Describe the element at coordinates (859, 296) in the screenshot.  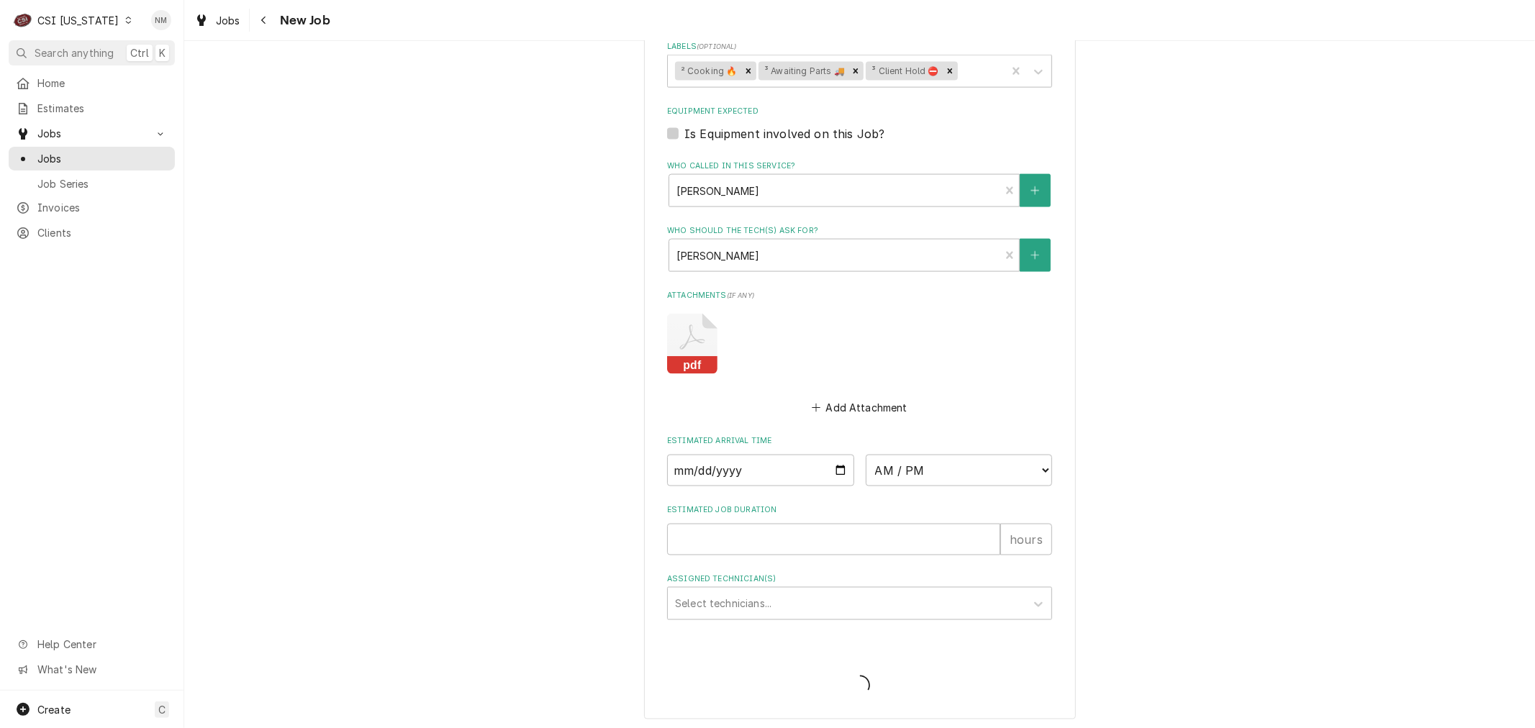
I see `label: Attachments` at that location.